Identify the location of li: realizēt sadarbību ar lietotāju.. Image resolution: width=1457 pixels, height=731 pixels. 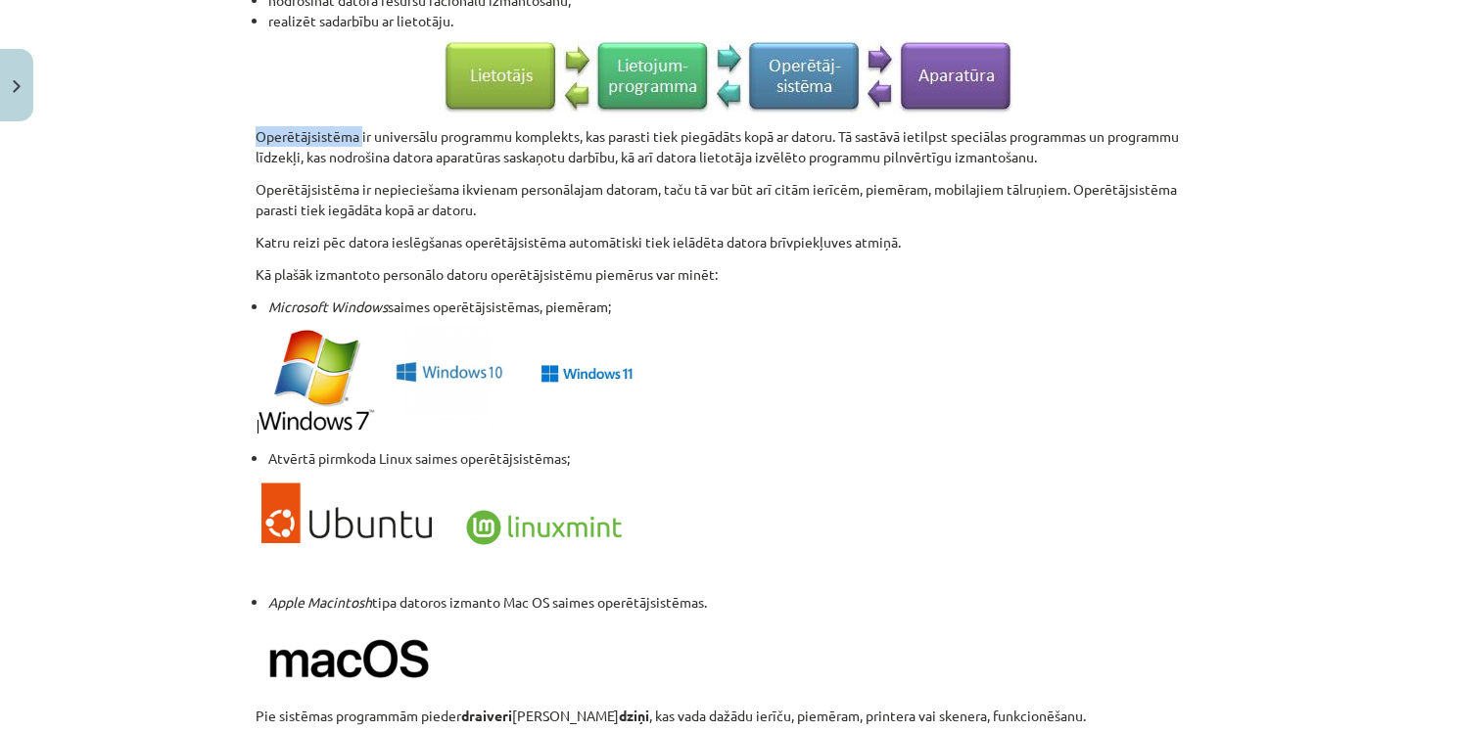
(734, 21).